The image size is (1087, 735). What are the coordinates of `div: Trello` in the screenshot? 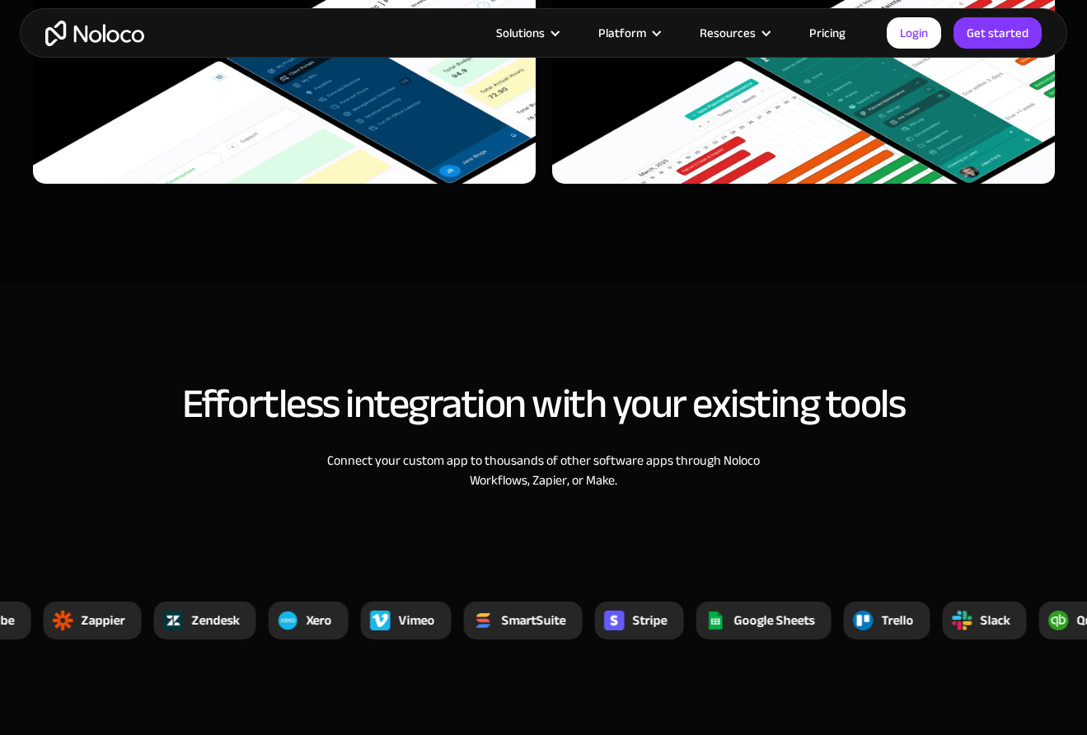 It's located at (898, 621).